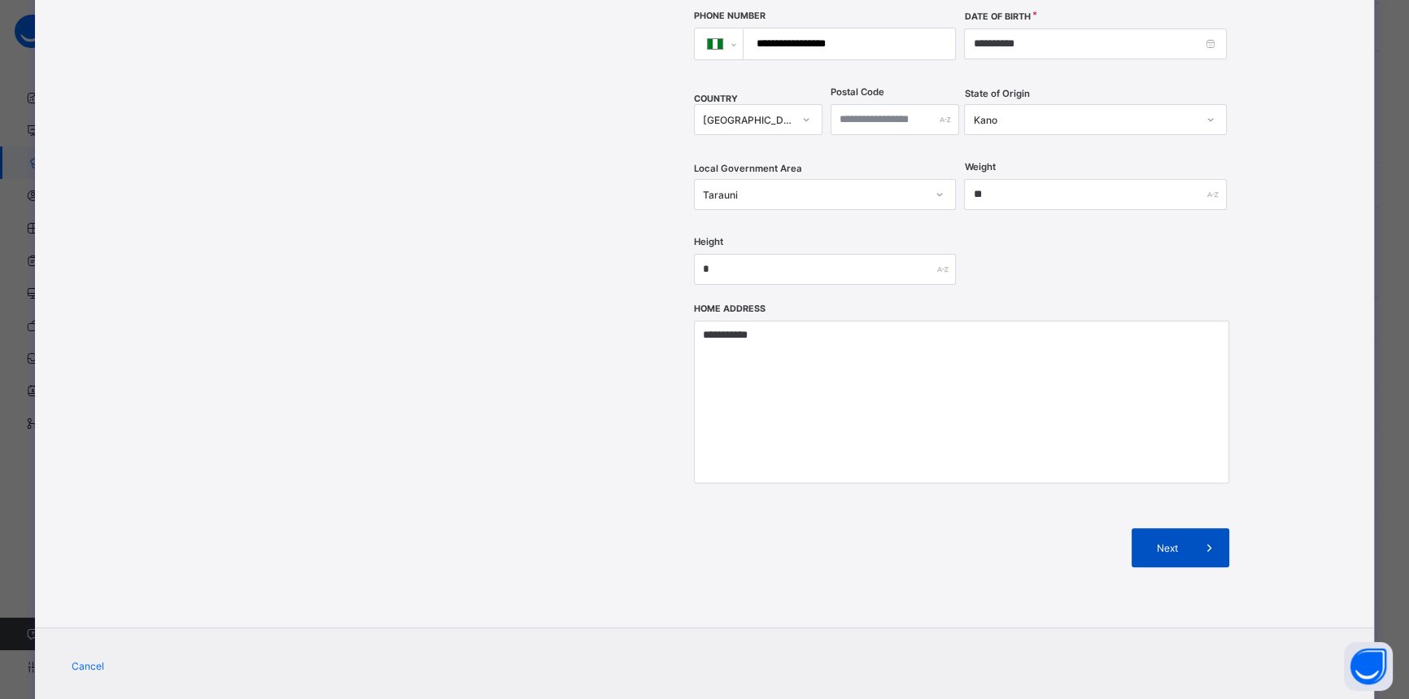 The image size is (1409, 699). Describe the element at coordinates (857, 92) in the screenshot. I see `label: Postal Code` at that location.